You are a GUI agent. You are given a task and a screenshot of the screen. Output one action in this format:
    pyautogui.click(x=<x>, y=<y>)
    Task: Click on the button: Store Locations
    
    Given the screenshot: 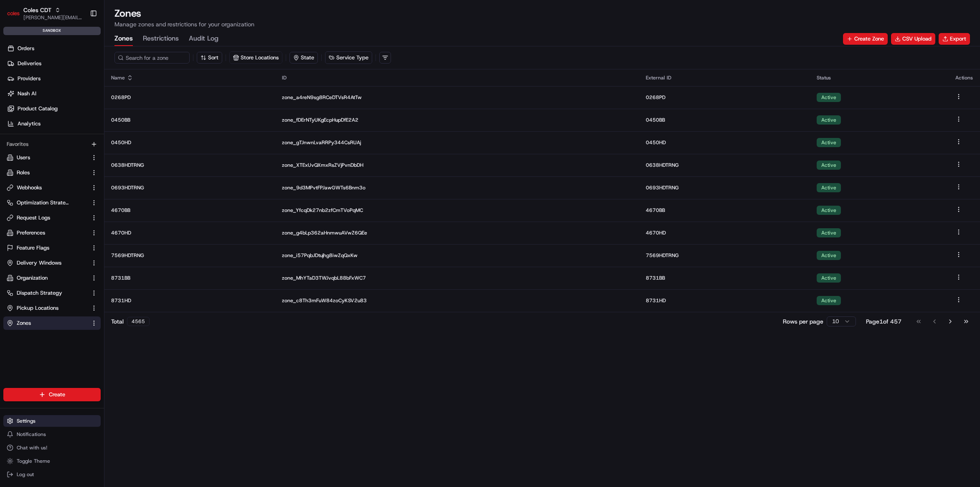 What is the action you would take?
    pyautogui.click(x=256, y=58)
    